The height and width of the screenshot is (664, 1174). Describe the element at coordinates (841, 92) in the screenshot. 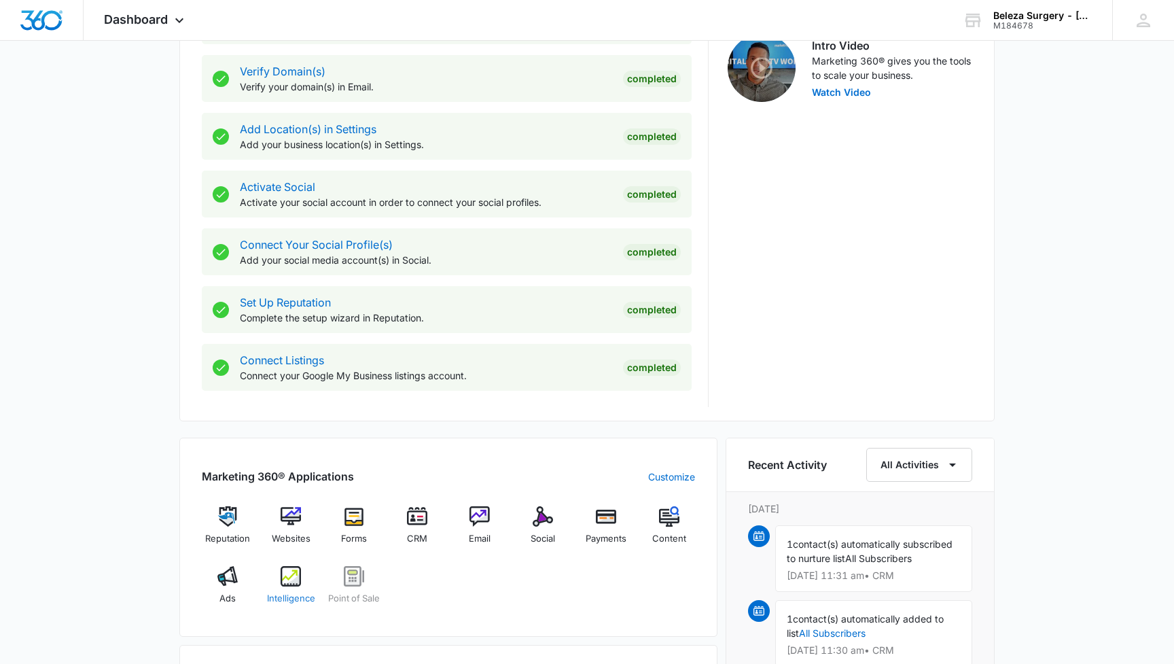

I see `button: Watch Video` at that location.